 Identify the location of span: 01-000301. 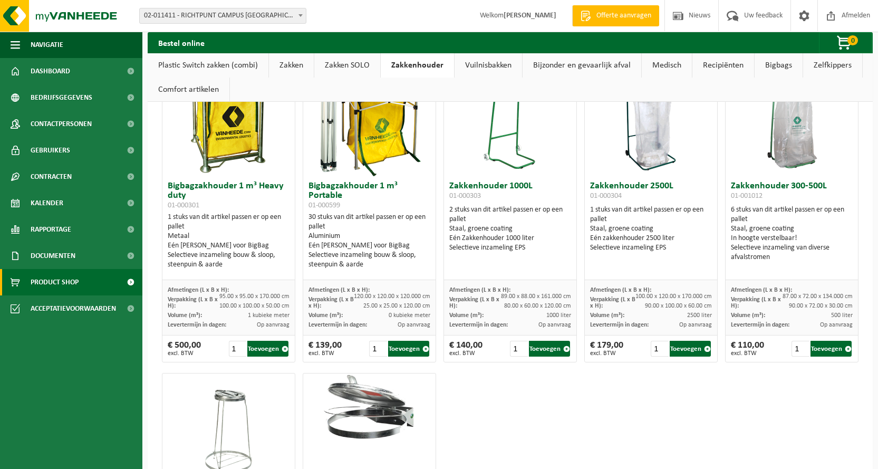
(184, 205).